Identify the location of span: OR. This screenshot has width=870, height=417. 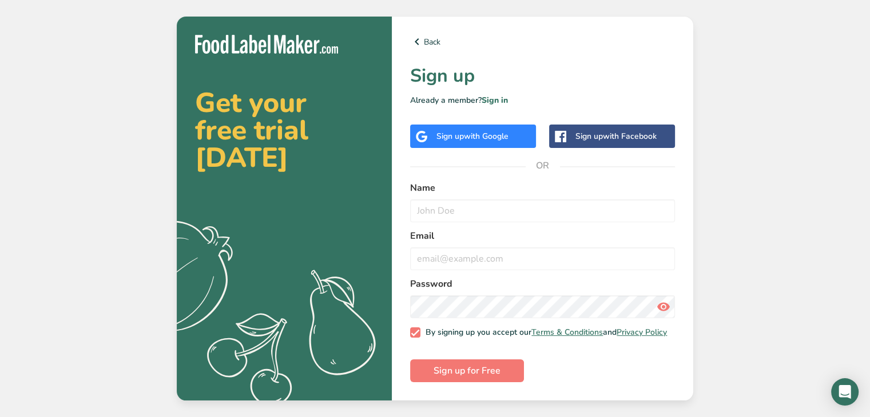
(543, 166).